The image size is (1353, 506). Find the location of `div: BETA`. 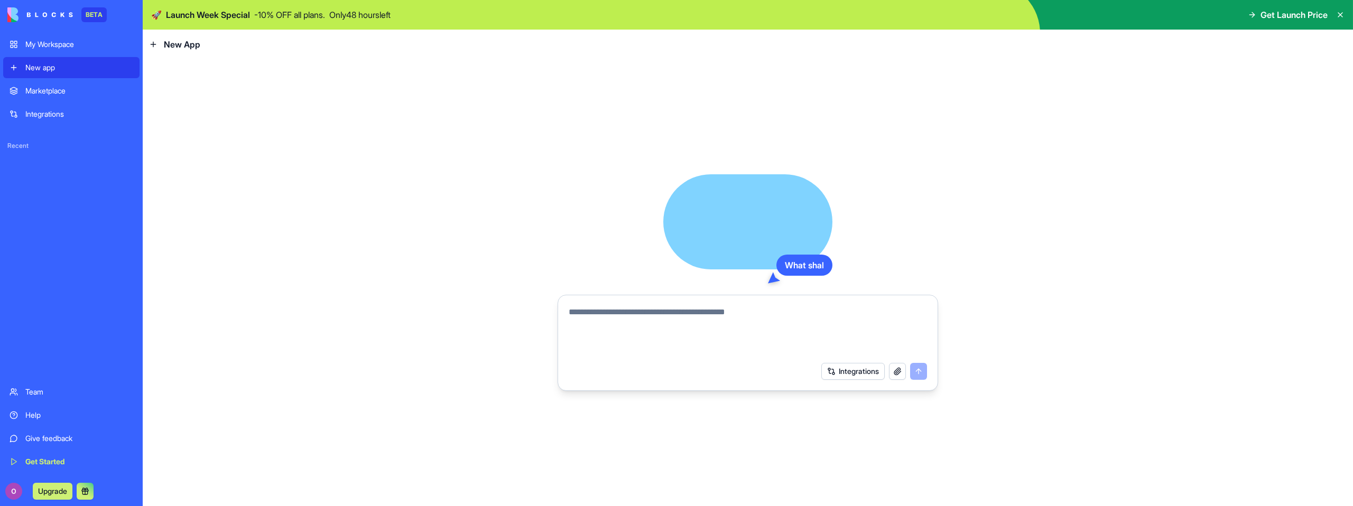

div: BETA is located at coordinates (94, 15).